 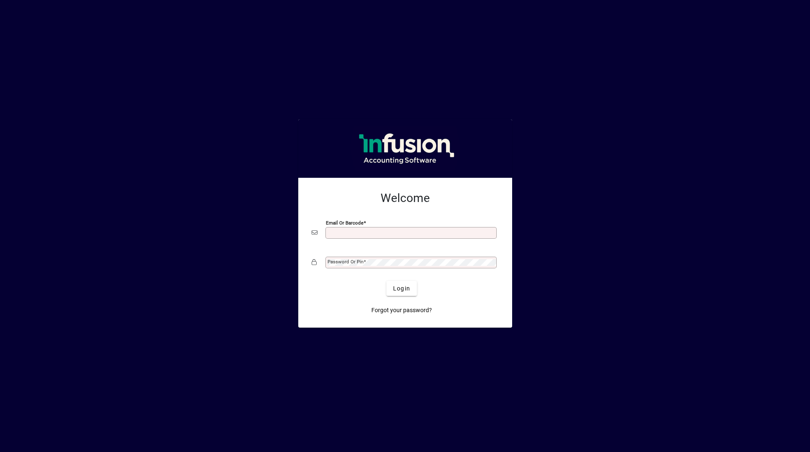 What do you see at coordinates (345, 262) in the screenshot?
I see `mat-label: Password or Pin` at bounding box center [345, 262].